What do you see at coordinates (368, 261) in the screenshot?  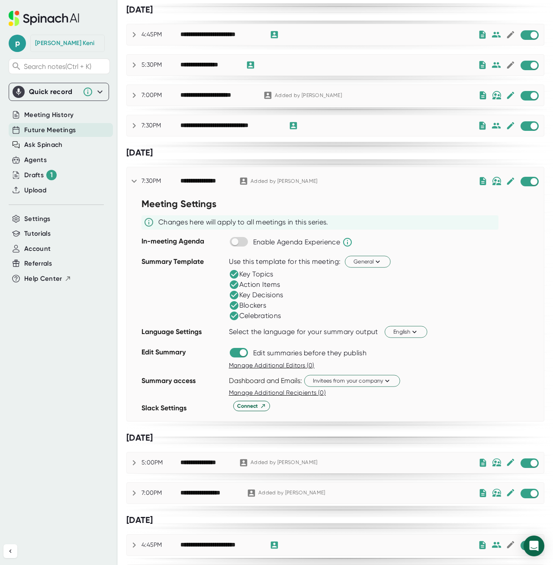 I see `button: General` at bounding box center [368, 261].